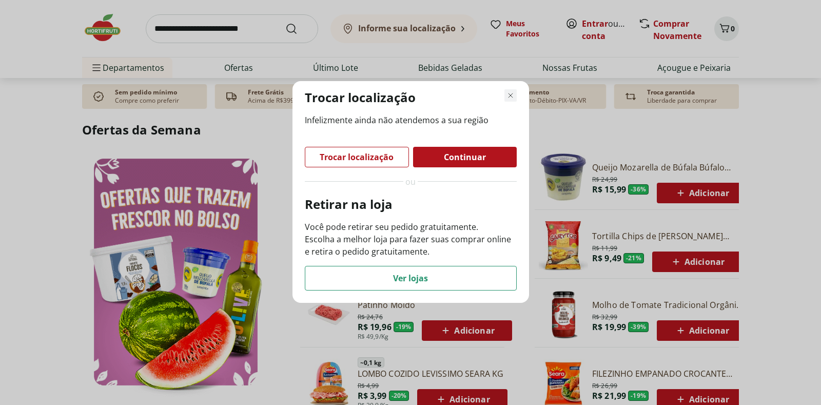  Describe the element at coordinates (411, 192) in the screenshot. I see `div: Modal de regionalização` at that location.